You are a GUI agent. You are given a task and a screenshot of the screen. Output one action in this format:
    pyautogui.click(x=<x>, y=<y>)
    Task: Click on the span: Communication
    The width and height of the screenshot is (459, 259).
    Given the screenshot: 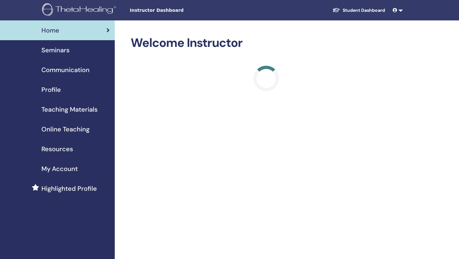 What is the action you would take?
    pyautogui.click(x=65, y=70)
    